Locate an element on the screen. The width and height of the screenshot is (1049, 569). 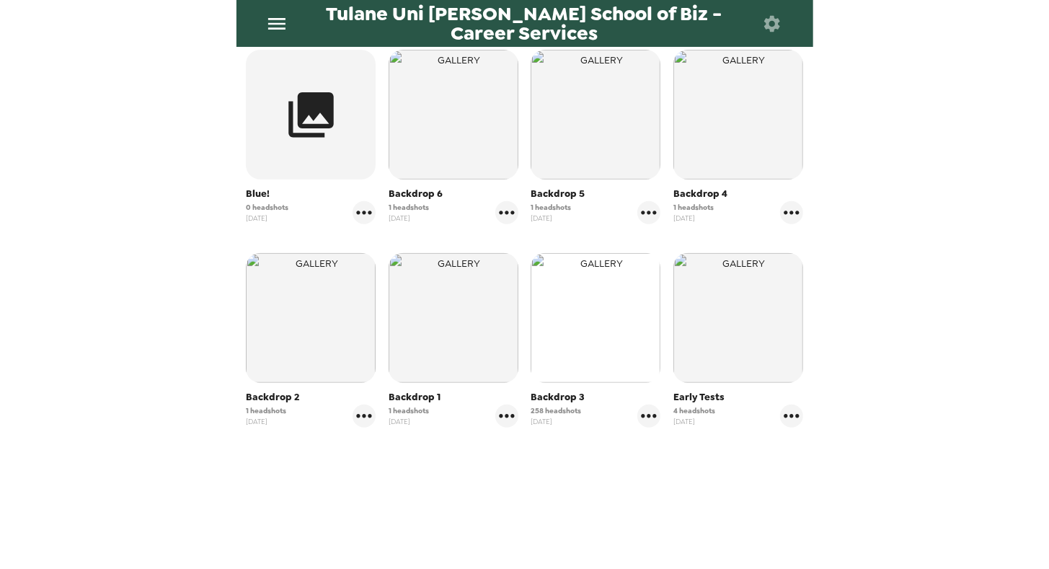
span: Backdrop 1 is located at coordinates (453, 397).